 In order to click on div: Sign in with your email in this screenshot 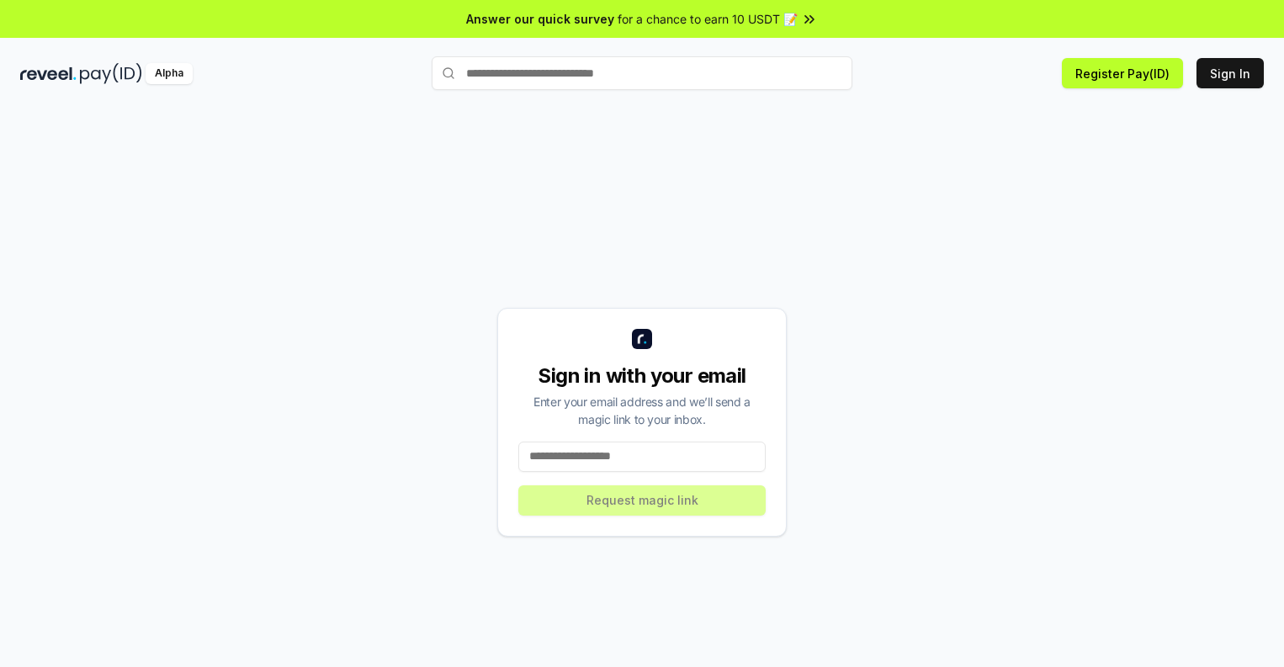, I will do `click(642, 376)`.